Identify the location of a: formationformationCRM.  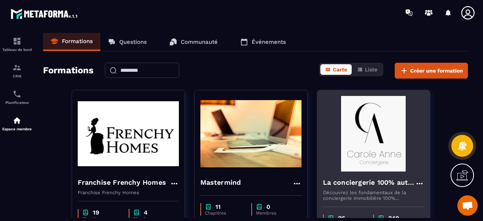
(17, 71).